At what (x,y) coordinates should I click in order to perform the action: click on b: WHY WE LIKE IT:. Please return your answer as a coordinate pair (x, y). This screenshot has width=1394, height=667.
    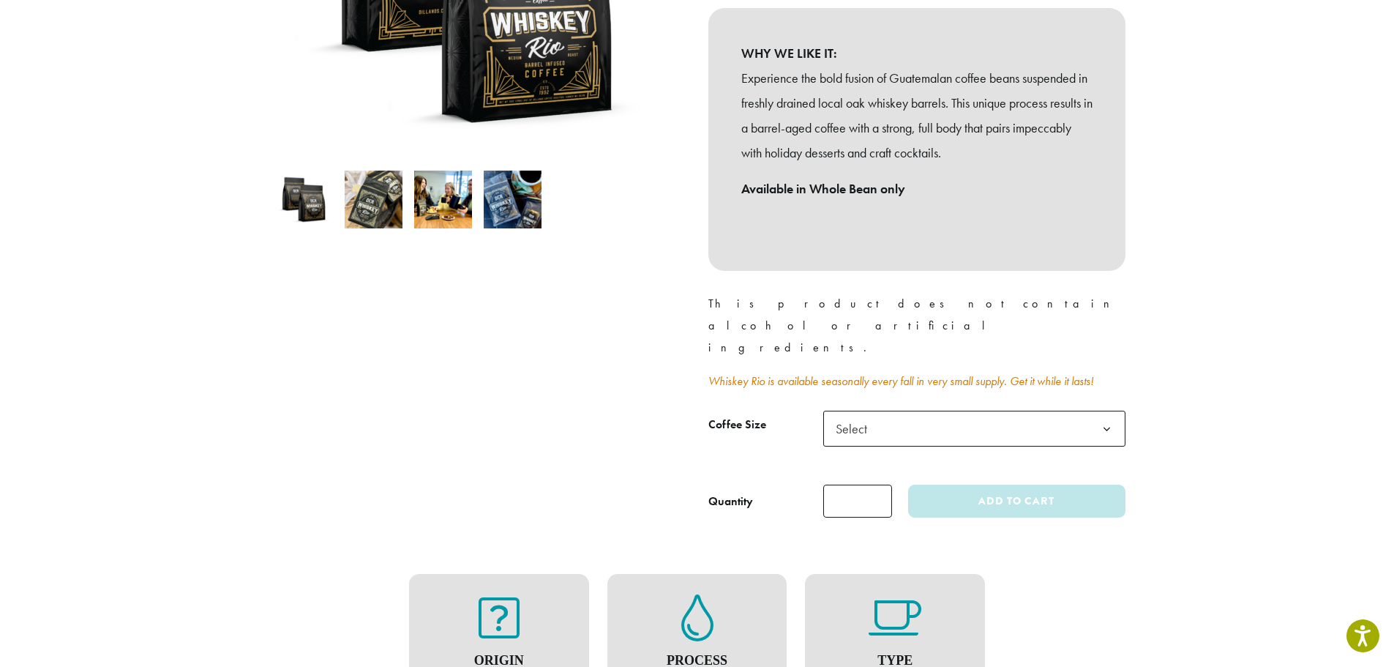
    Looking at the image, I should click on (917, 53).